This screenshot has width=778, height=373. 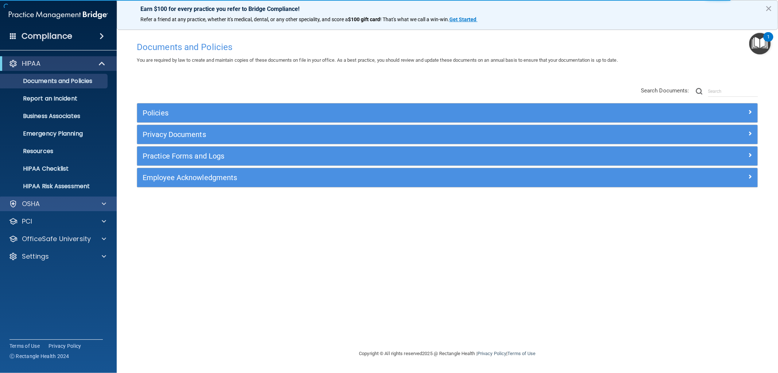 What do you see at coordinates (39, 356) in the screenshot?
I see `span: Ⓒ Rectangle Health 2024` at bounding box center [39, 356].